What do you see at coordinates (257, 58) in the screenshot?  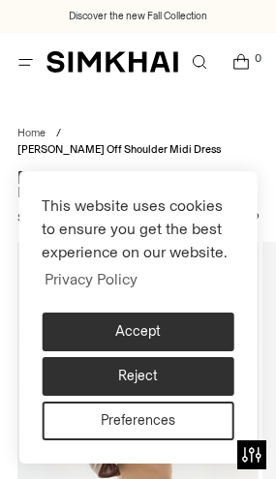 I see `span: 0` at bounding box center [257, 58].